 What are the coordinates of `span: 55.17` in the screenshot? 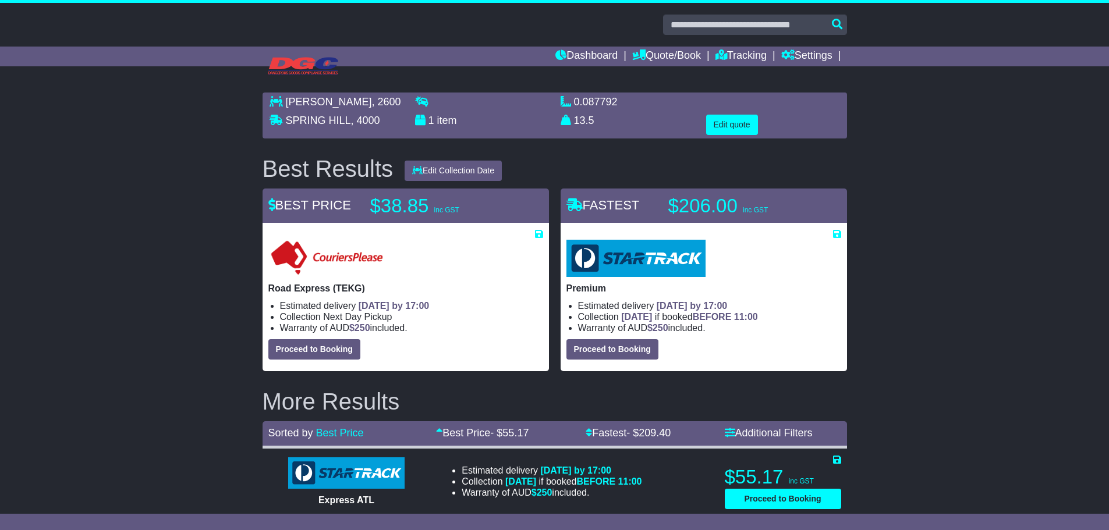 It's located at (515, 433).